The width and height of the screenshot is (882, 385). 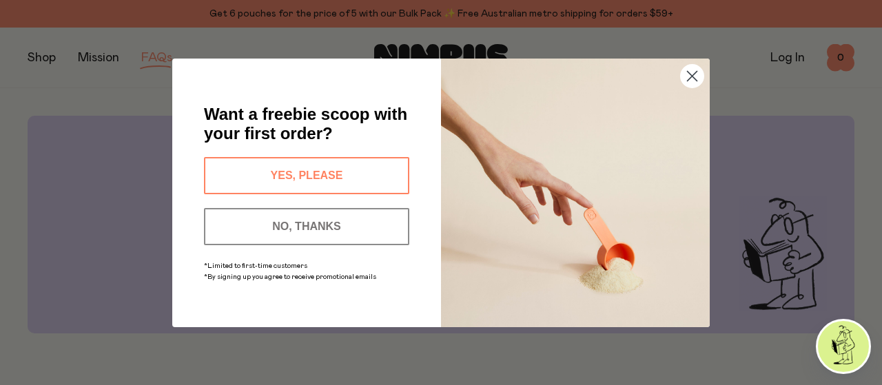 I want to click on button: Close dialog, so click(x=692, y=76).